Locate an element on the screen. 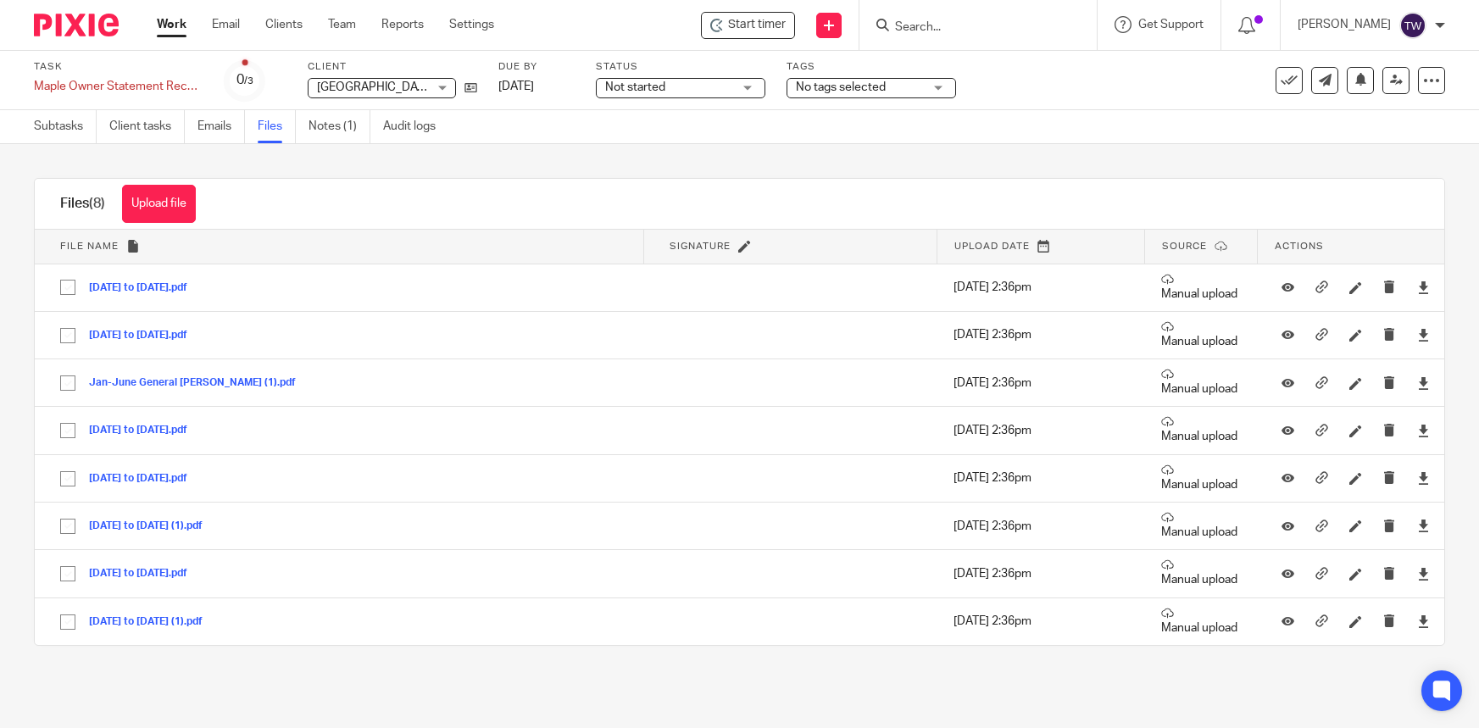  a: Files is located at coordinates (276, 126).